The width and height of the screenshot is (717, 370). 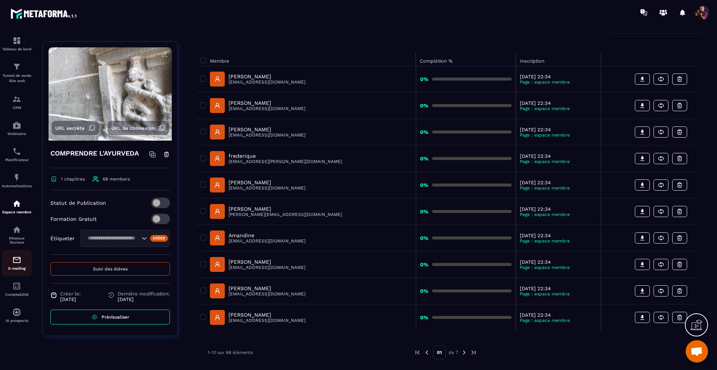 What do you see at coordinates (133, 128) in the screenshot?
I see `span: URL de connexion` at bounding box center [133, 128].